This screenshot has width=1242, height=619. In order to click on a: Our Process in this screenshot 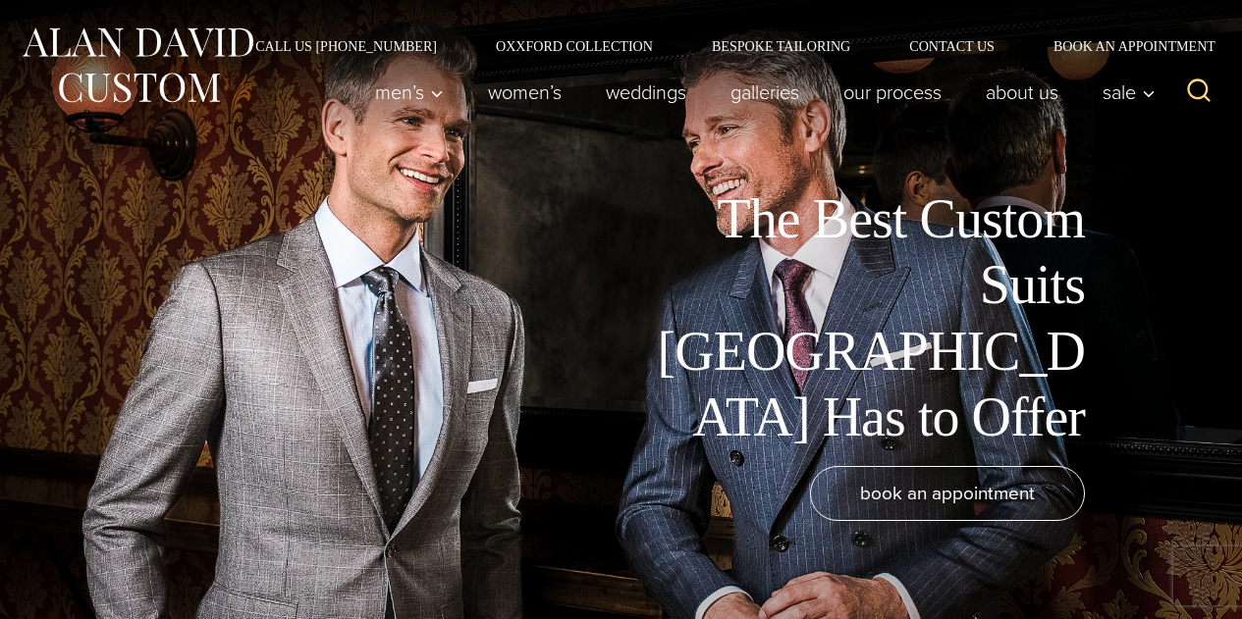, I will do `click(892, 92)`.